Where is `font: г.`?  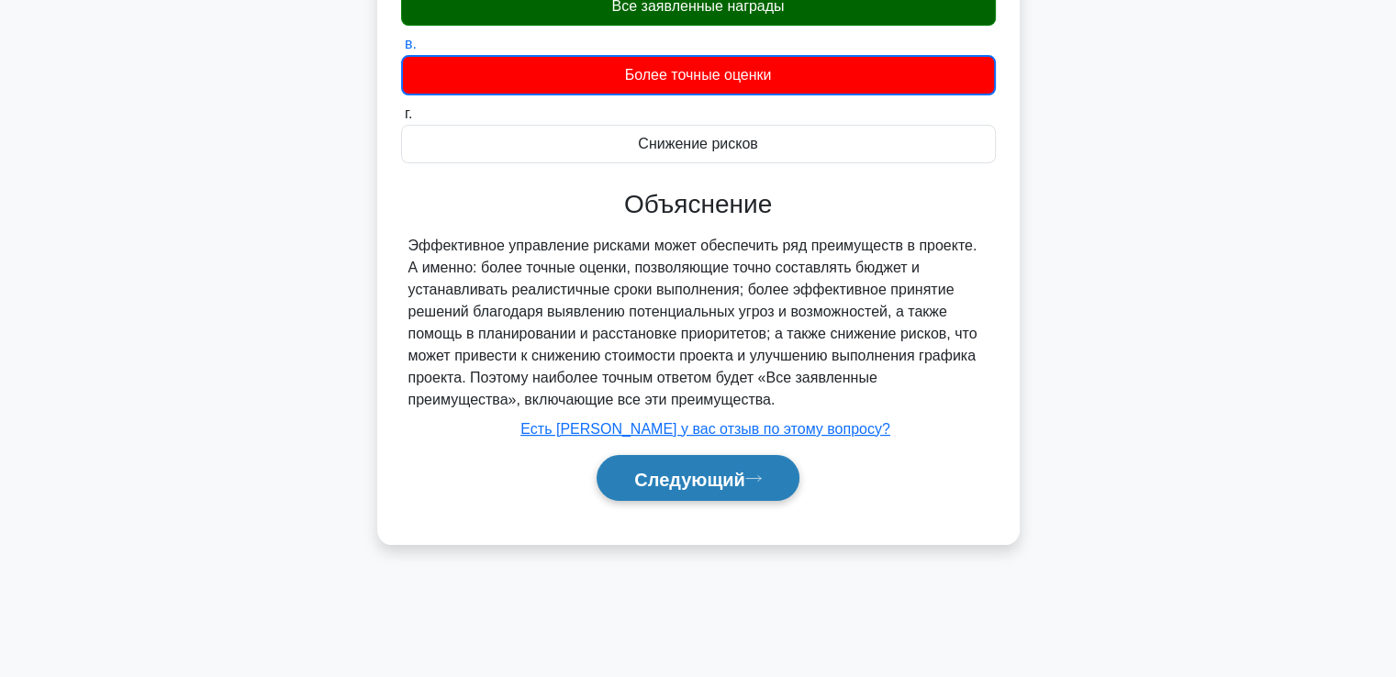
font: г. is located at coordinates (408, 113).